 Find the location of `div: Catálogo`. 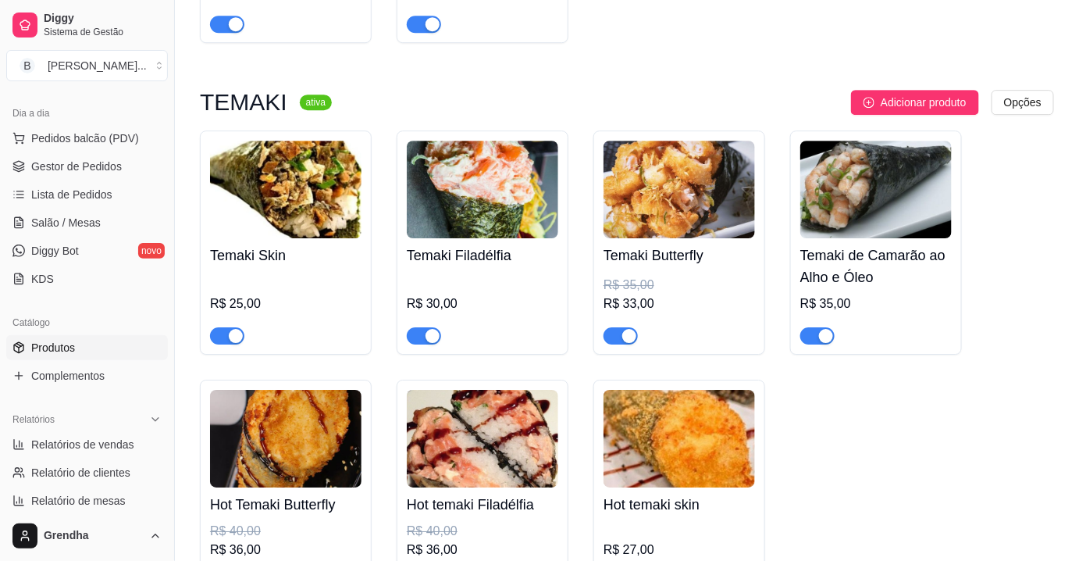

div: Catálogo is located at coordinates (87, 323).